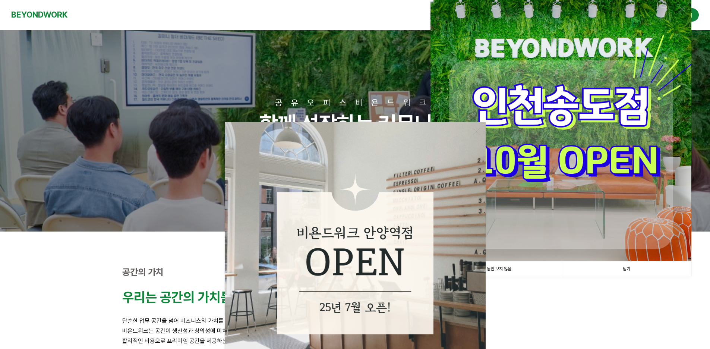 The height and width of the screenshot is (349, 710). What do you see at coordinates (355, 331) in the screenshot?
I see `p: 비욘드워크는 공간이 생산성과 창의성에 미치는 영향을 잘 알고 있습니다.` at bounding box center [355, 331].